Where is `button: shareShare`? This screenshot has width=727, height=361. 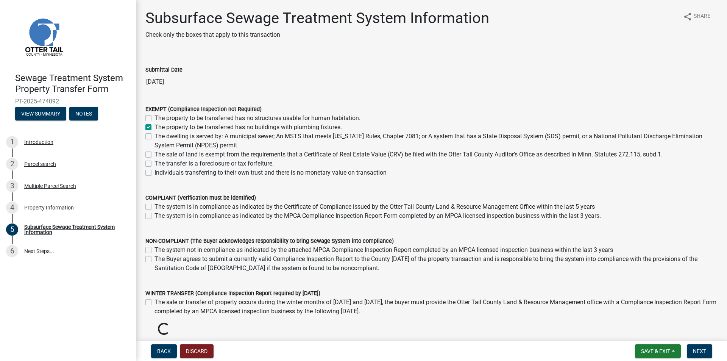 button: shareShare is located at coordinates (697, 16).